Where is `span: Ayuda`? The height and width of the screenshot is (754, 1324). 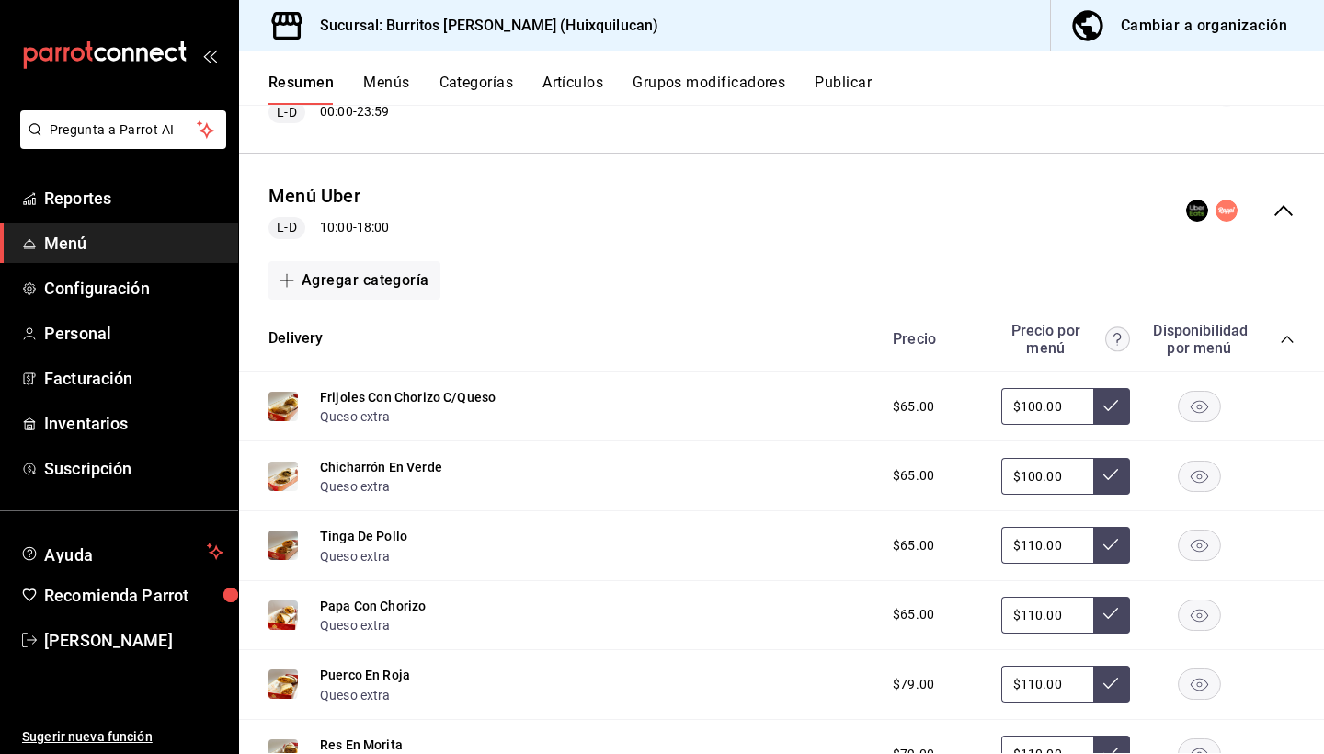 span: Ayuda is located at coordinates (121, 552).